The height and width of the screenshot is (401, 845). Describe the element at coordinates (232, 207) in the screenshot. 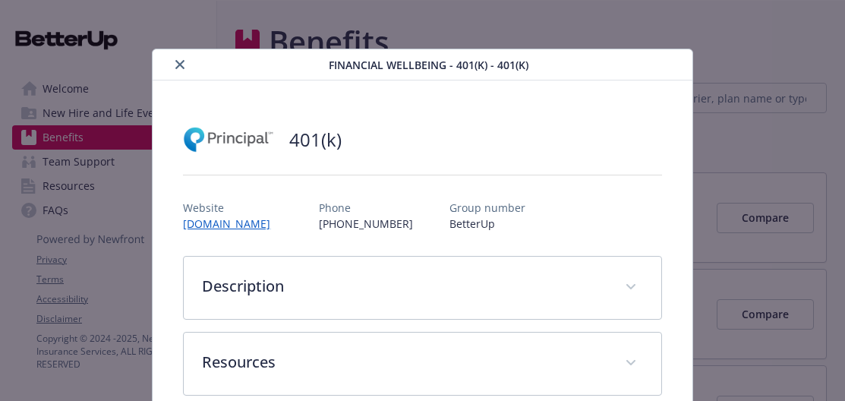

I see `p: Website` at that location.